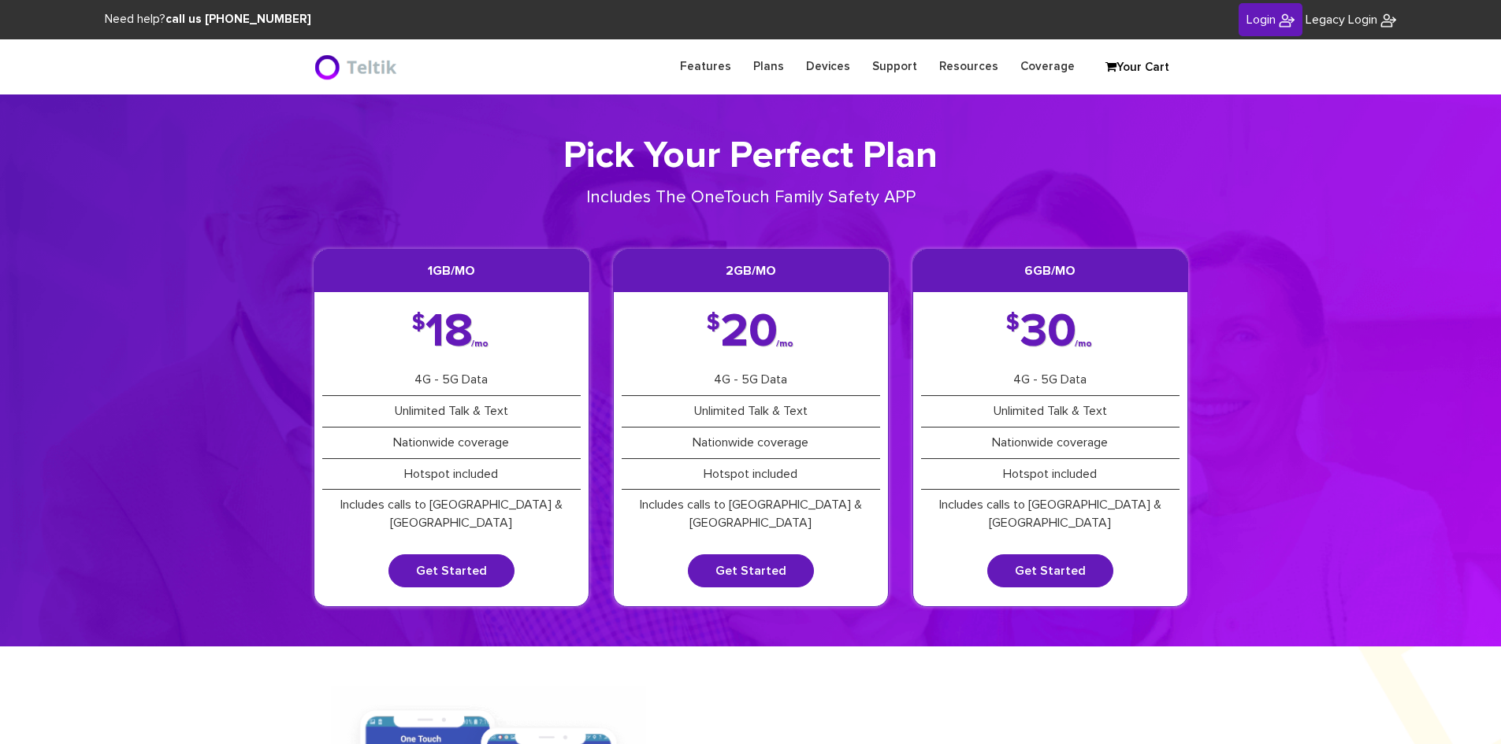 The image size is (1501, 744). I want to click on h1: Pick Your Perfect Plan, so click(751, 157).